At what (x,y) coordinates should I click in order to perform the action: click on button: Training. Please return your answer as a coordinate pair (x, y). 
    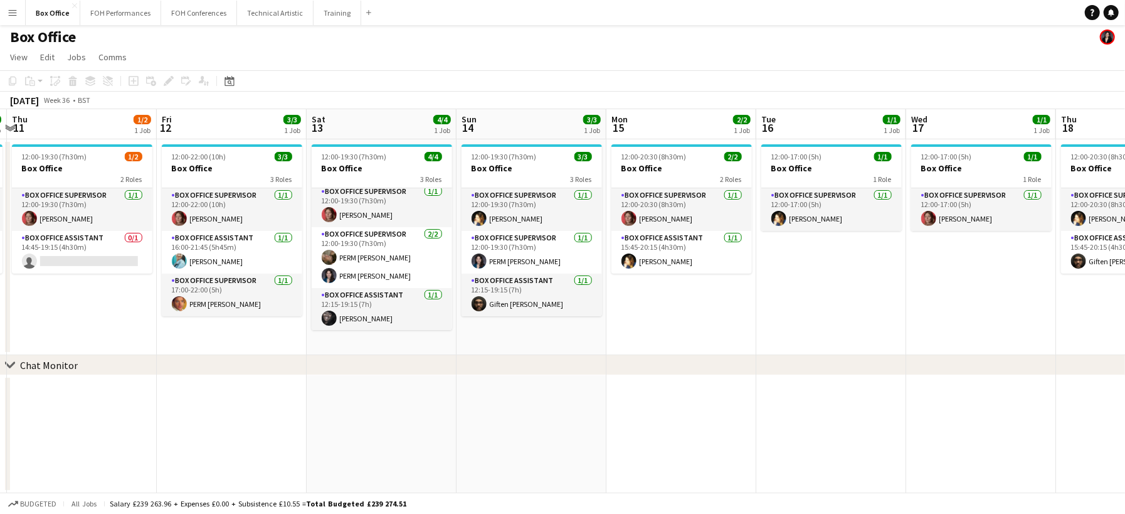
    Looking at the image, I should click on (337, 13).